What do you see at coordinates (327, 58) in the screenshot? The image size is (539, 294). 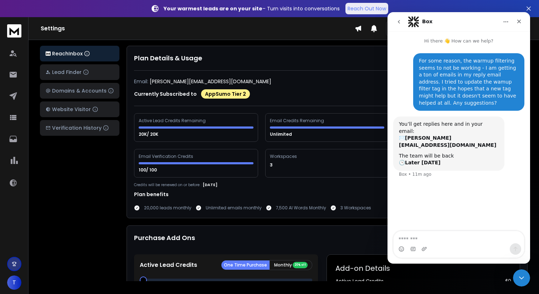 I see `h1: Plan Details & Usage` at bounding box center [327, 58].